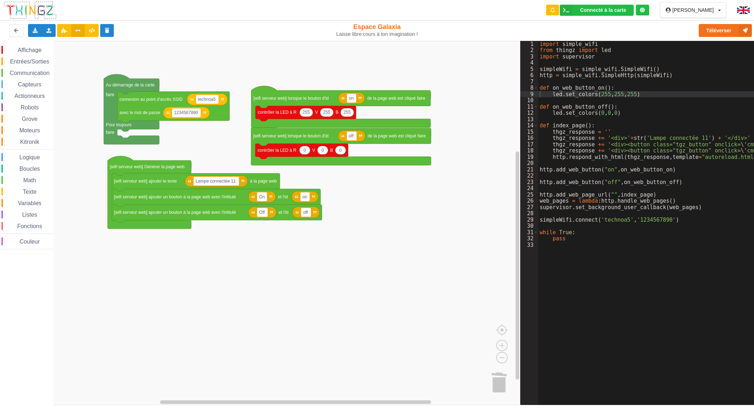 The image size is (754, 410). Describe the element at coordinates (30, 242) in the screenshot. I see `span: Couleur` at that location.